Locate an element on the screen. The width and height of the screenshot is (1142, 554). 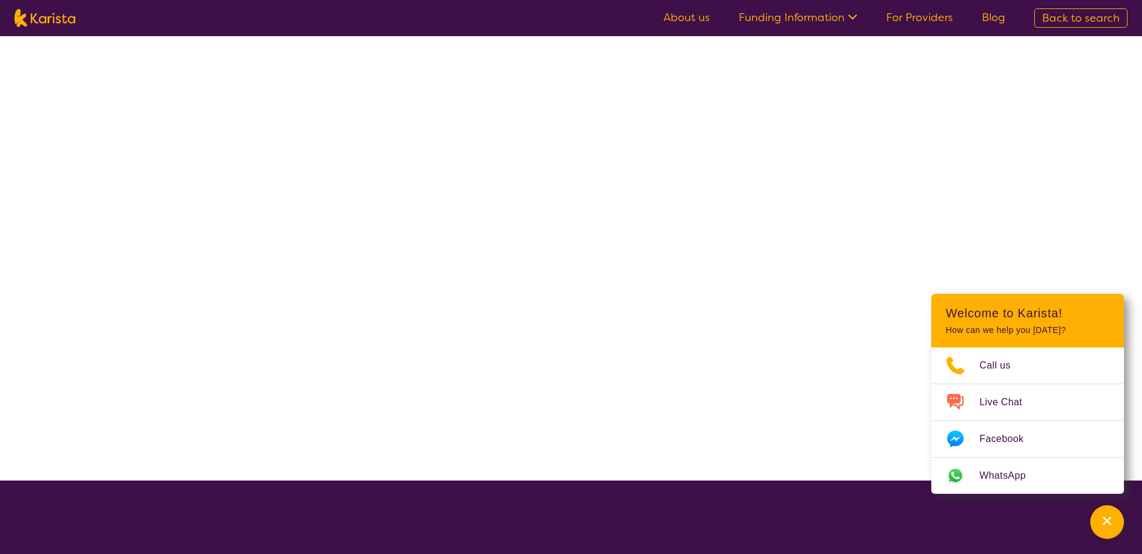
span: WhatsApp is located at coordinates (1010, 476).